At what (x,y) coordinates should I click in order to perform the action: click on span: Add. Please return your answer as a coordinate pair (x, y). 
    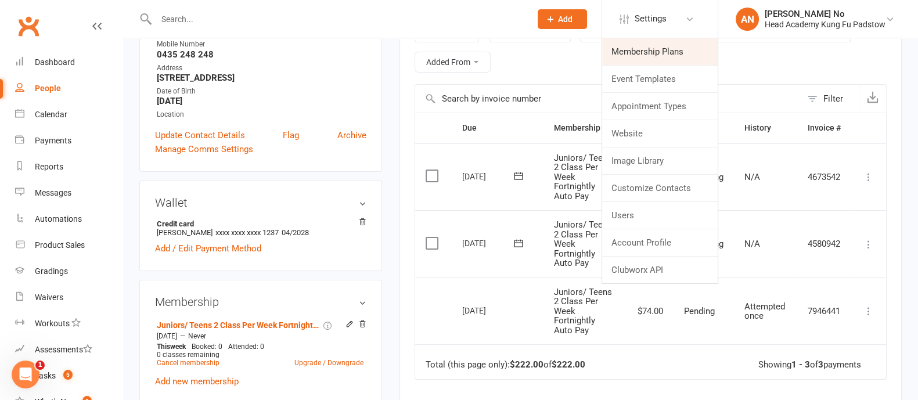
    Looking at the image, I should click on (565, 19).